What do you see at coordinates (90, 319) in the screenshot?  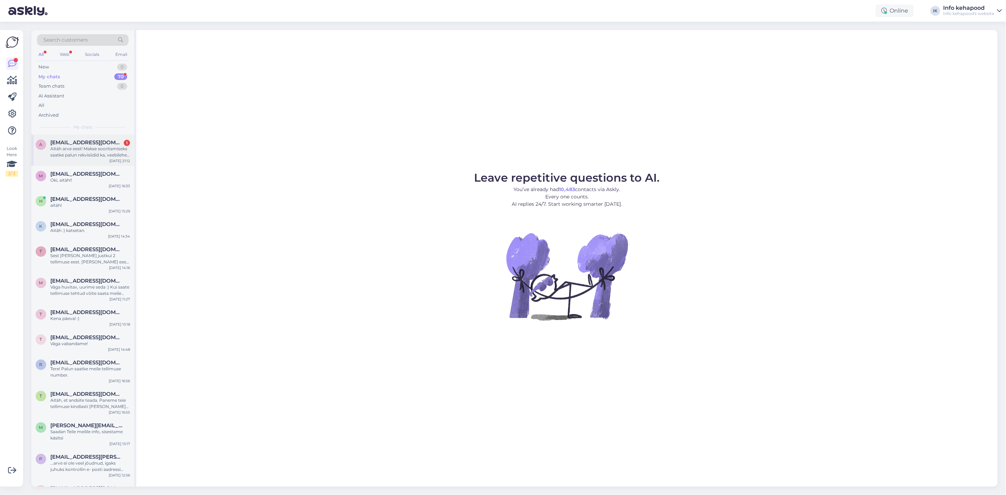 I see `div: Kena päeva! :)` at bounding box center [90, 319].